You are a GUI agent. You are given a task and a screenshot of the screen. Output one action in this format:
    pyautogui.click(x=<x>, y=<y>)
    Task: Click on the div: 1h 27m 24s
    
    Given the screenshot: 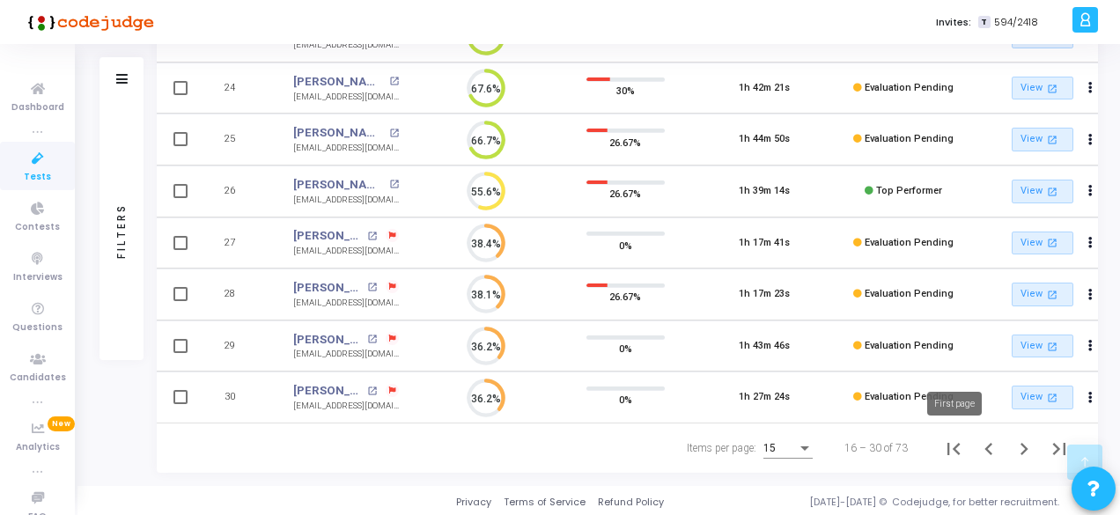 What is the action you would take?
    pyautogui.click(x=764, y=397)
    